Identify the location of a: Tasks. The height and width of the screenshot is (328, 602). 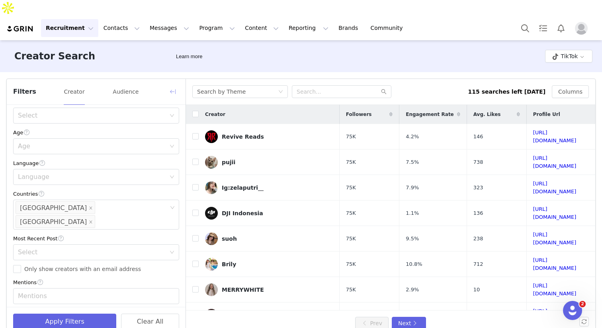
(543, 28).